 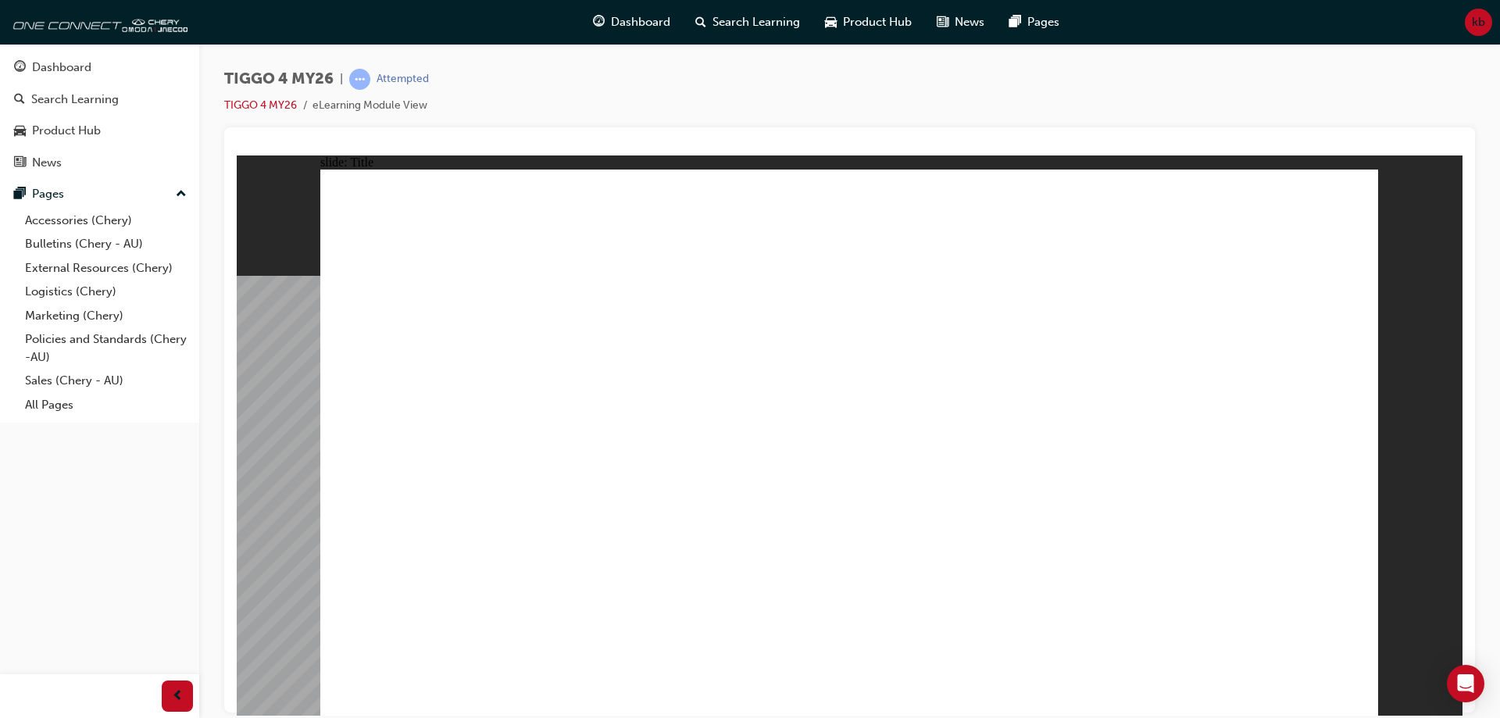 What do you see at coordinates (1465, 683) in the screenshot?
I see `div: Open Intercom Messenger` at bounding box center [1465, 683].